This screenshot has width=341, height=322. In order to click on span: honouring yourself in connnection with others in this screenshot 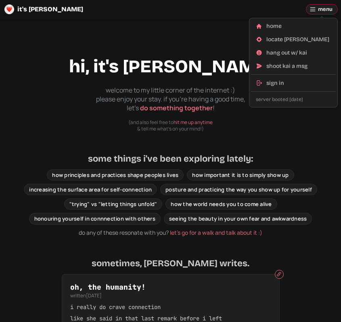, I will do `click(95, 219)`.